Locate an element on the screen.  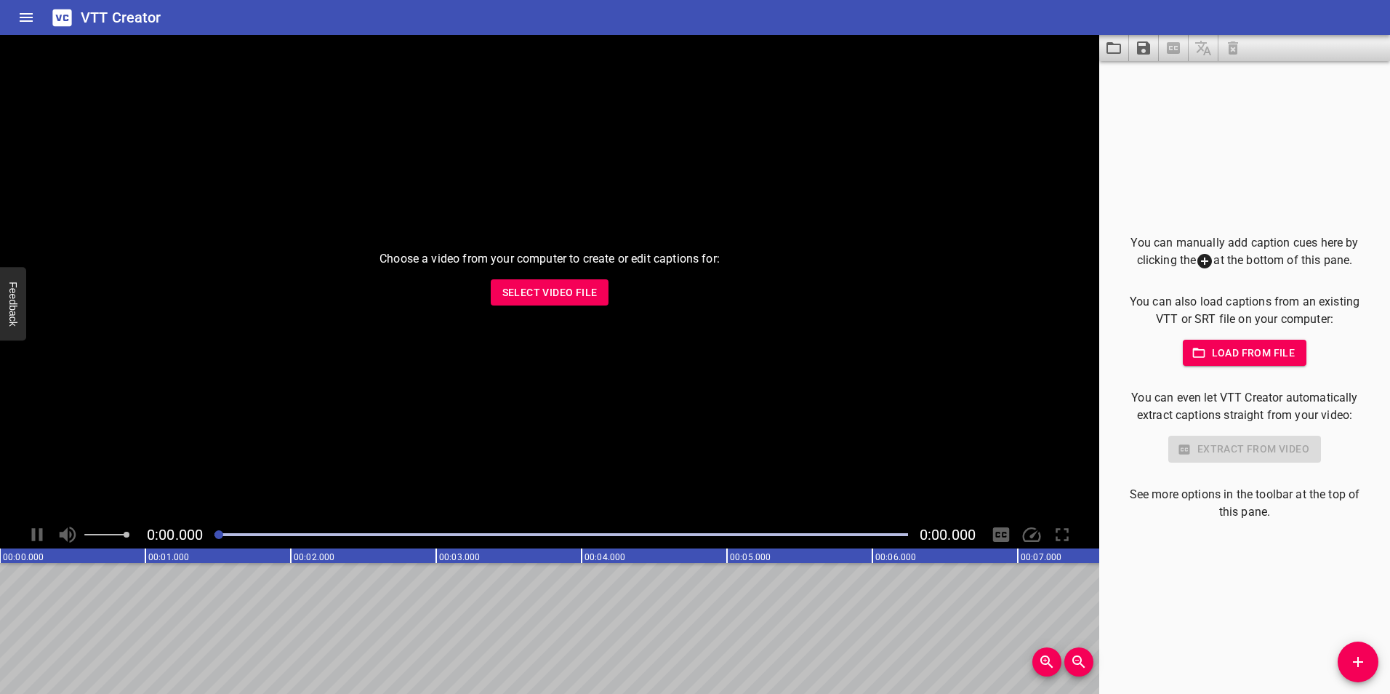
text: 00:06.000 is located at coordinates (896, 557).